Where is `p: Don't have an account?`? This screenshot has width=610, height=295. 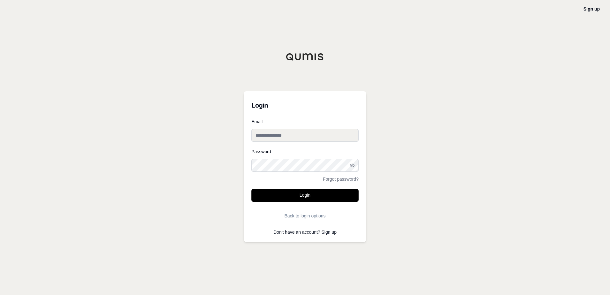
p: Don't have an account? is located at coordinates (305, 232).